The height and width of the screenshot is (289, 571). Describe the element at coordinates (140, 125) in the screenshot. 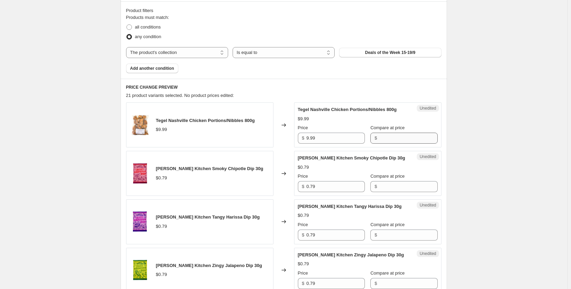

I see `img: TegelNashvilleChickenPortions_Nibbles800g_80x.png` at that location.